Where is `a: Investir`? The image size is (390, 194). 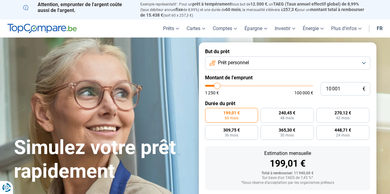
a: Investir is located at coordinates (285, 28).